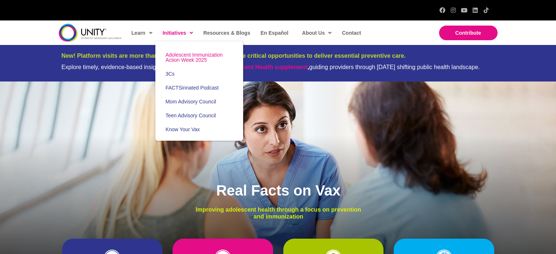  I want to click on span: Learn, so click(142, 33).